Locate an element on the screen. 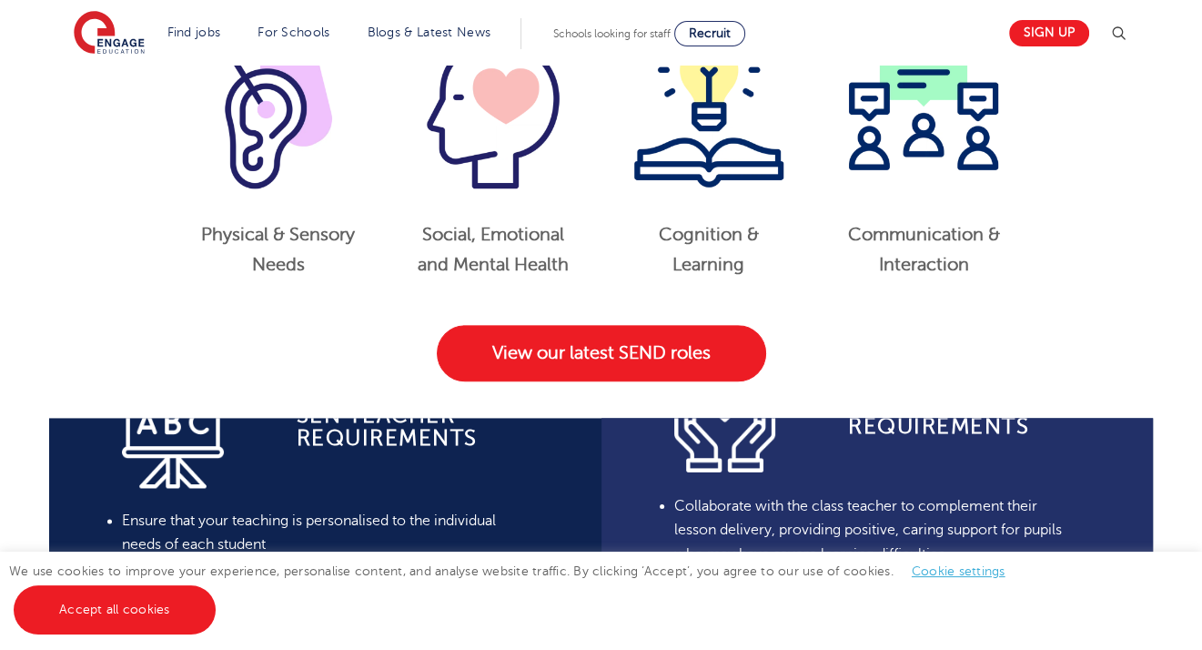 The height and width of the screenshot is (650, 1202). span: Schools looking for staff is located at coordinates (612, 34).